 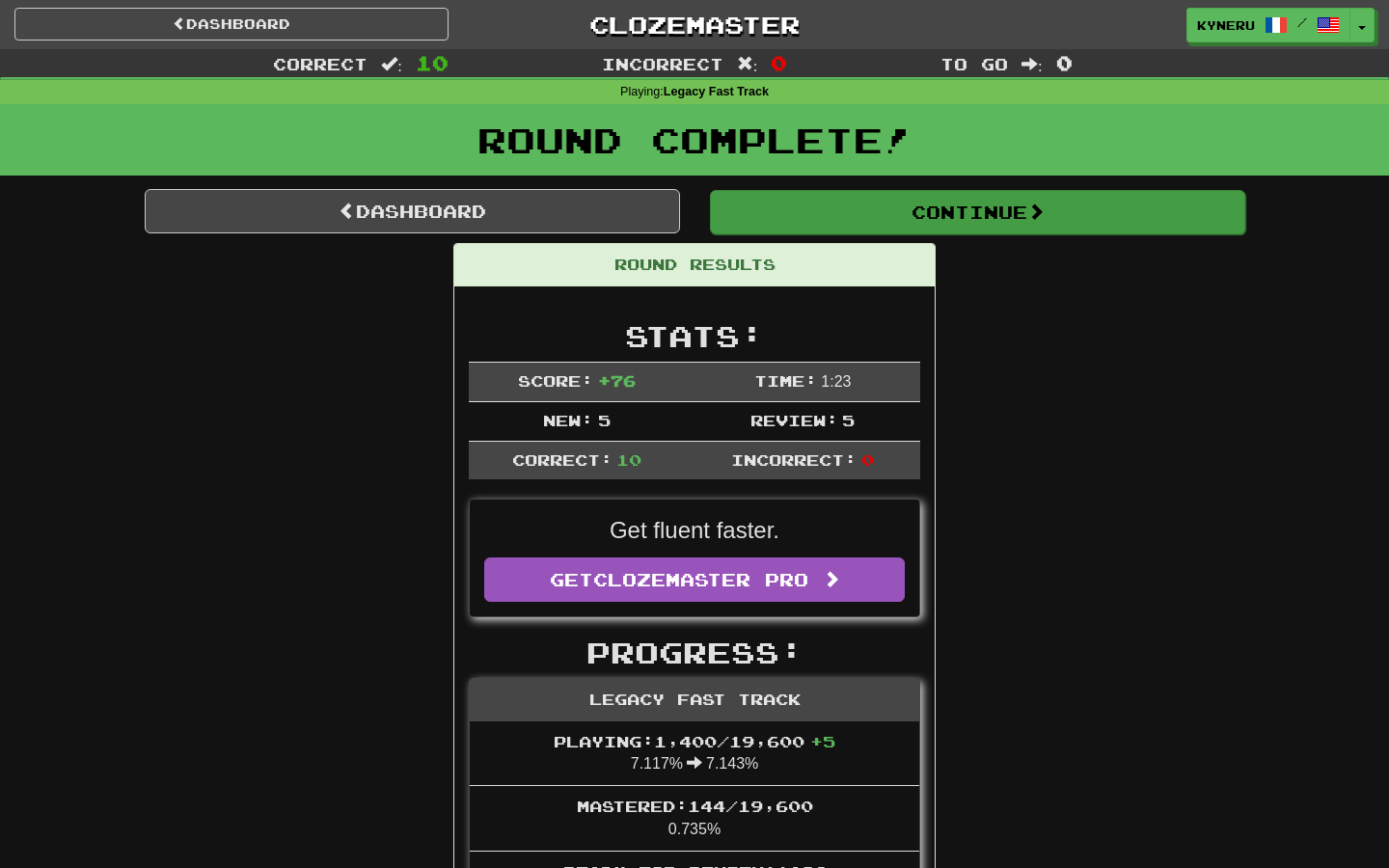 What do you see at coordinates (695, 580) in the screenshot?
I see `a: GetClozemaster Pro` at bounding box center [695, 580].